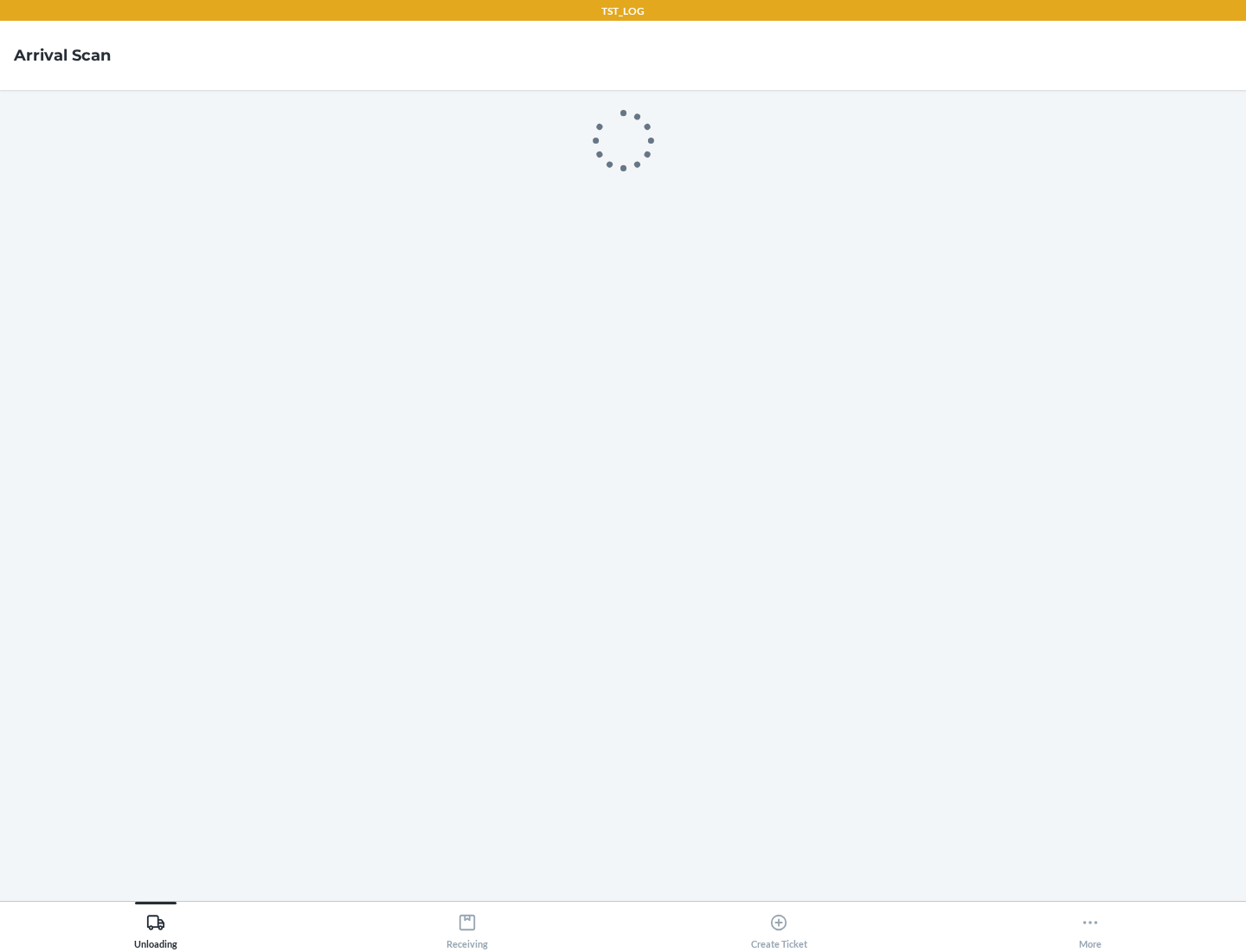 The image size is (1246, 952). I want to click on button: Receiving, so click(468, 925).